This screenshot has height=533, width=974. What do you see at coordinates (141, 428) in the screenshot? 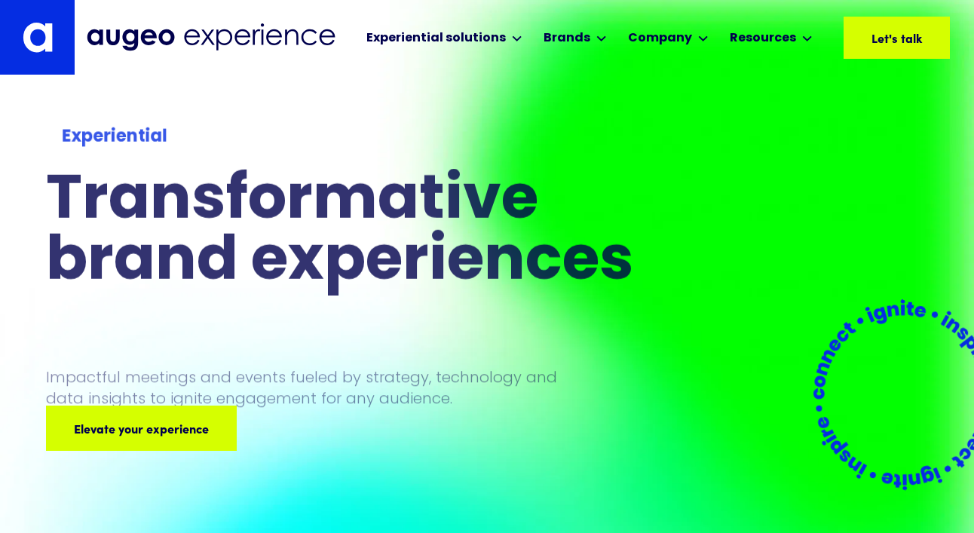
I see `a: Elevate your experience` at bounding box center [141, 428].